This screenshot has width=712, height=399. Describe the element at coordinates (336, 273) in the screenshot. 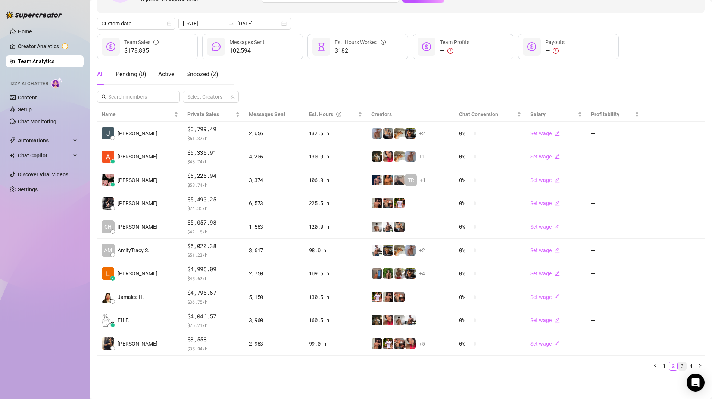

I see `div: 109.5 h` at that location.